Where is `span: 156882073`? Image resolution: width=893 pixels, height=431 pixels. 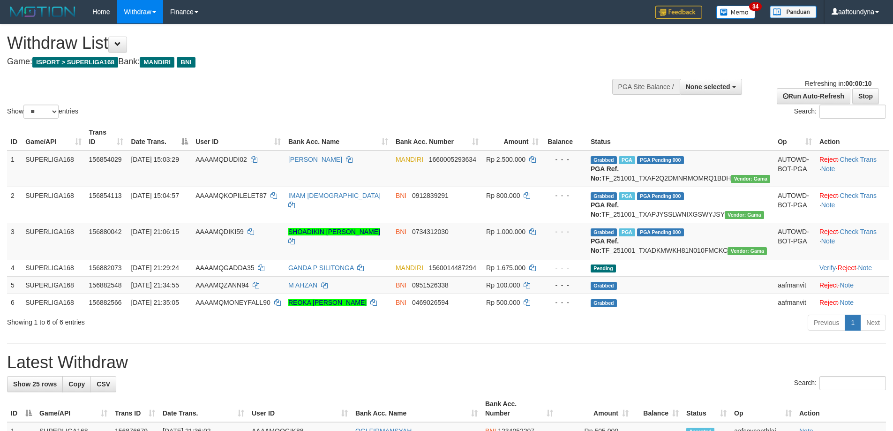
span: 156882073 is located at coordinates (105, 268).